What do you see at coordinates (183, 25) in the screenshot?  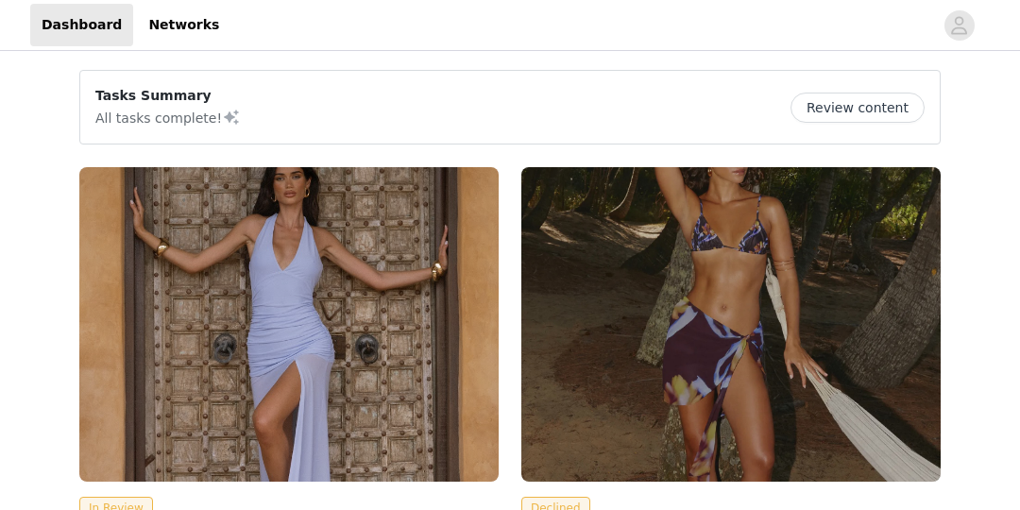 I see `a: Networks` at bounding box center [183, 25].